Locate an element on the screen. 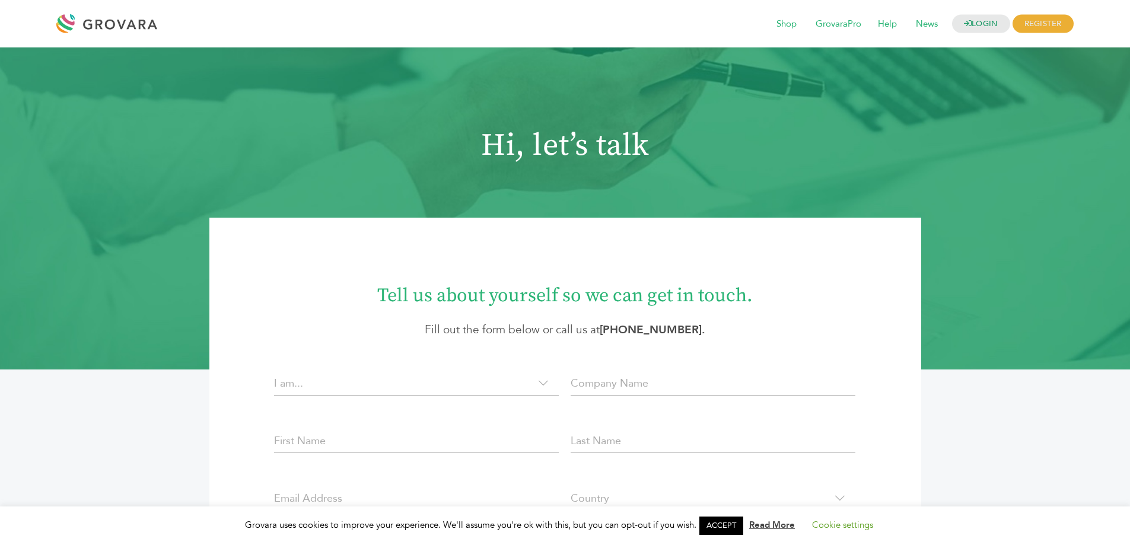 The width and height of the screenshot is (1130, 545). a: Cookie settings is located at coordinates (842, 525).